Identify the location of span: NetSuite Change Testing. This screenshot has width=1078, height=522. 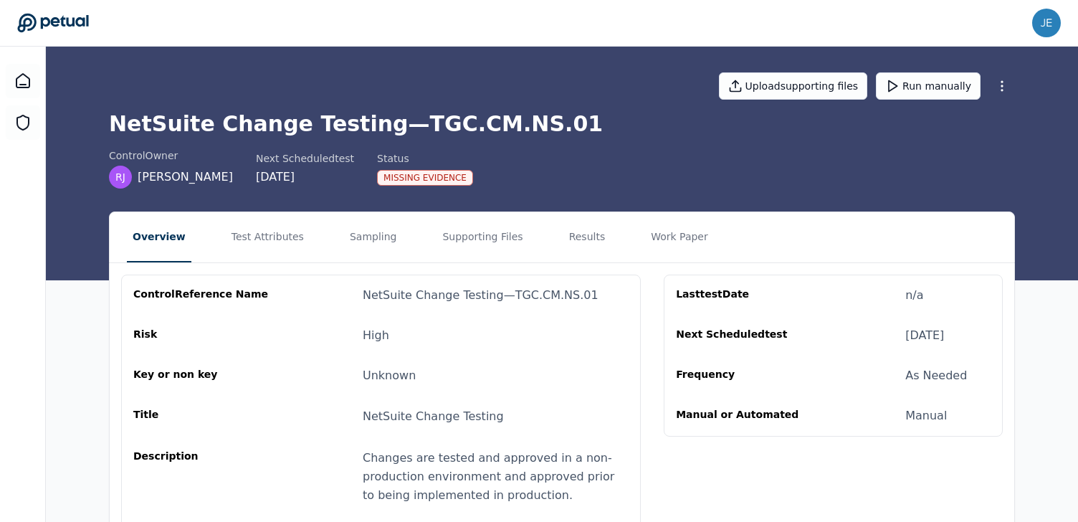
(433, 416).